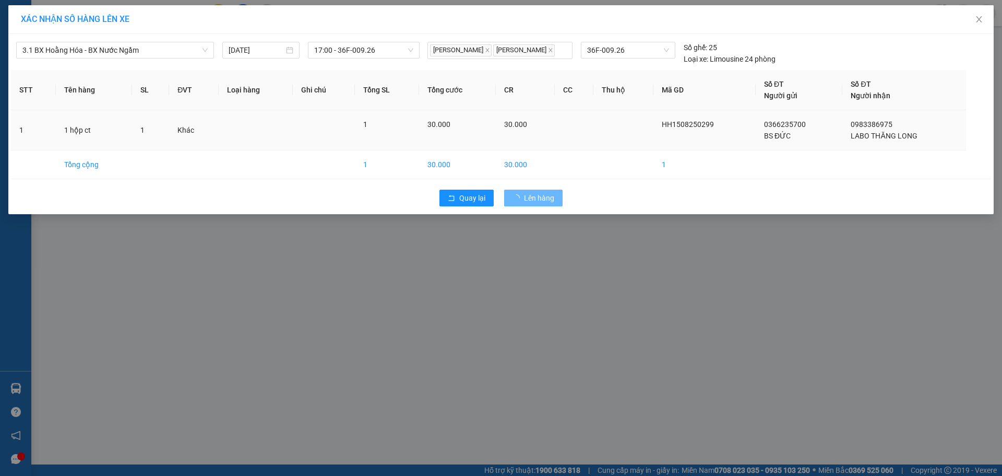  Describe the element at coordinates (785, 124) in the screenshot. I see `span: 0366235700` at that location.